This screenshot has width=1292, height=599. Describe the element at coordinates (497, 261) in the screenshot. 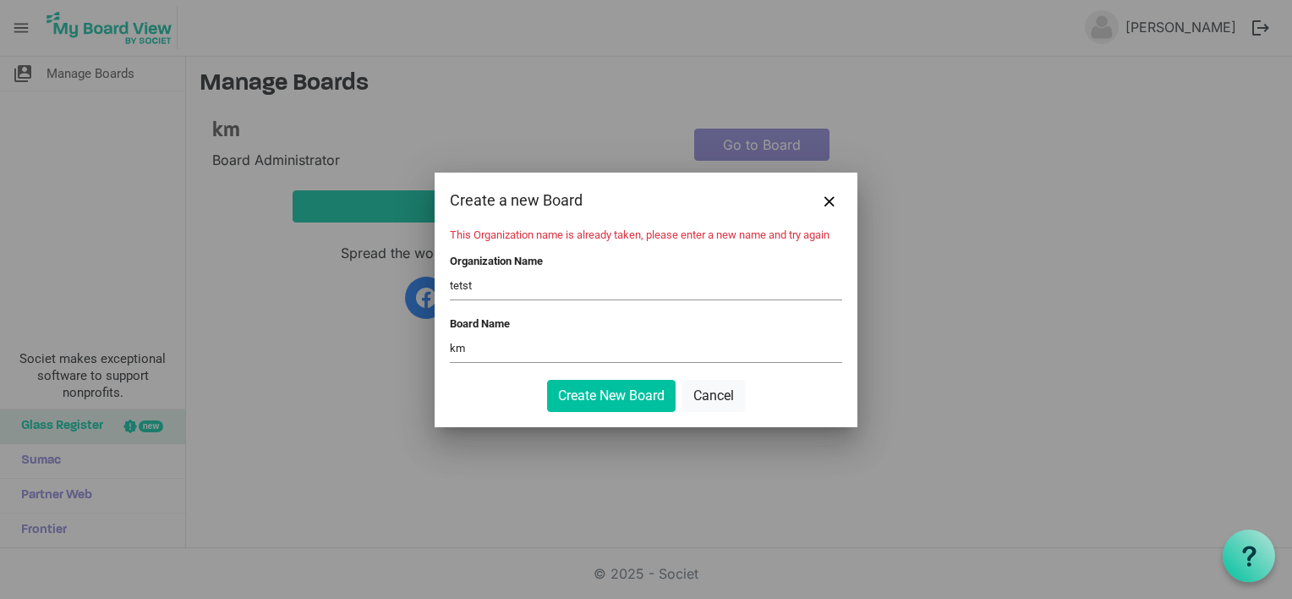

I see `label: Organization Name` at that location.